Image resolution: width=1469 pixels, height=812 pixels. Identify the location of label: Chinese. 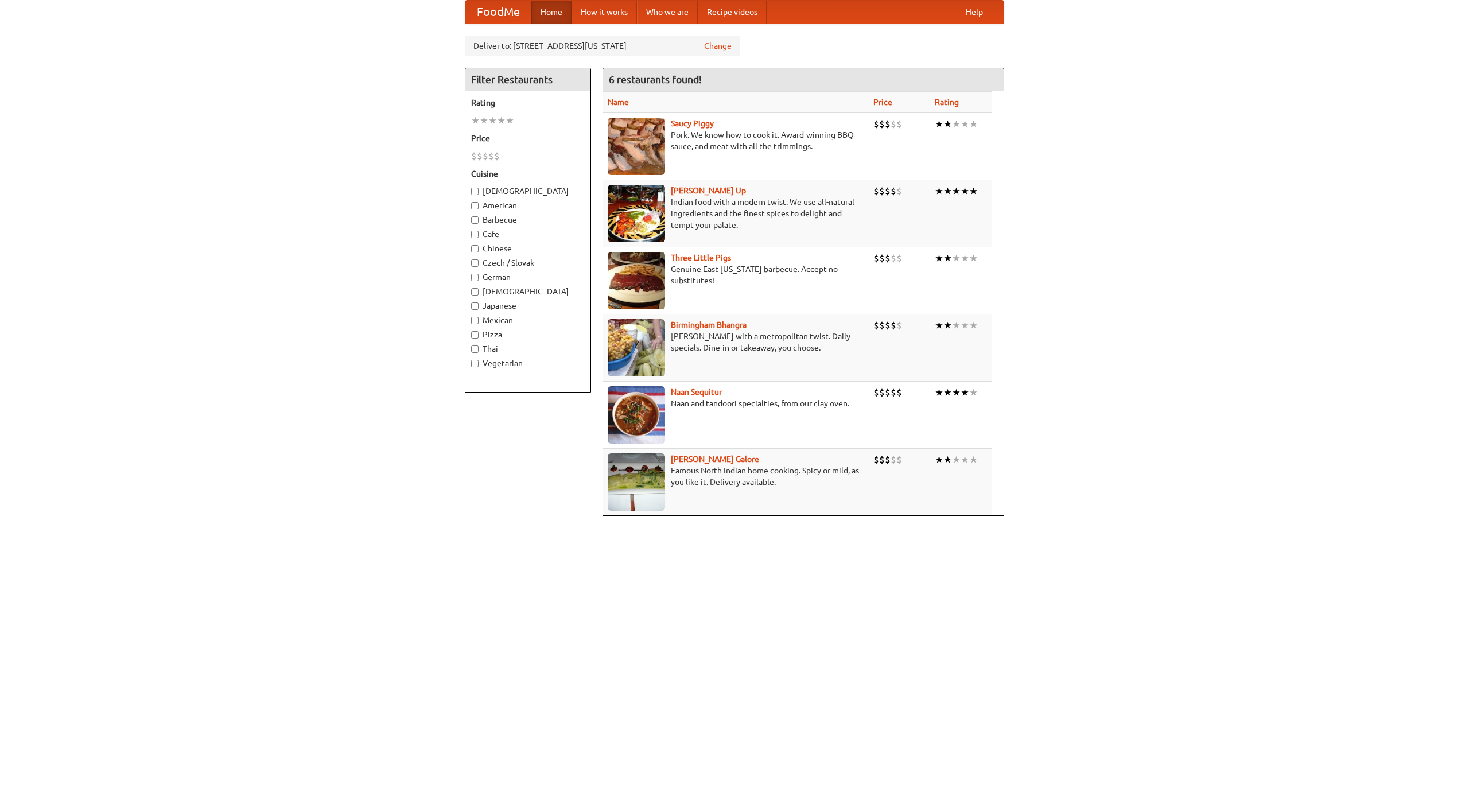
(528, 249).